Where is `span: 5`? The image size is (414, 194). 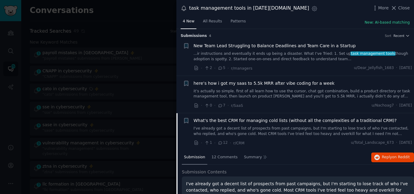 span: 5 is located at coordinates (221, 68).